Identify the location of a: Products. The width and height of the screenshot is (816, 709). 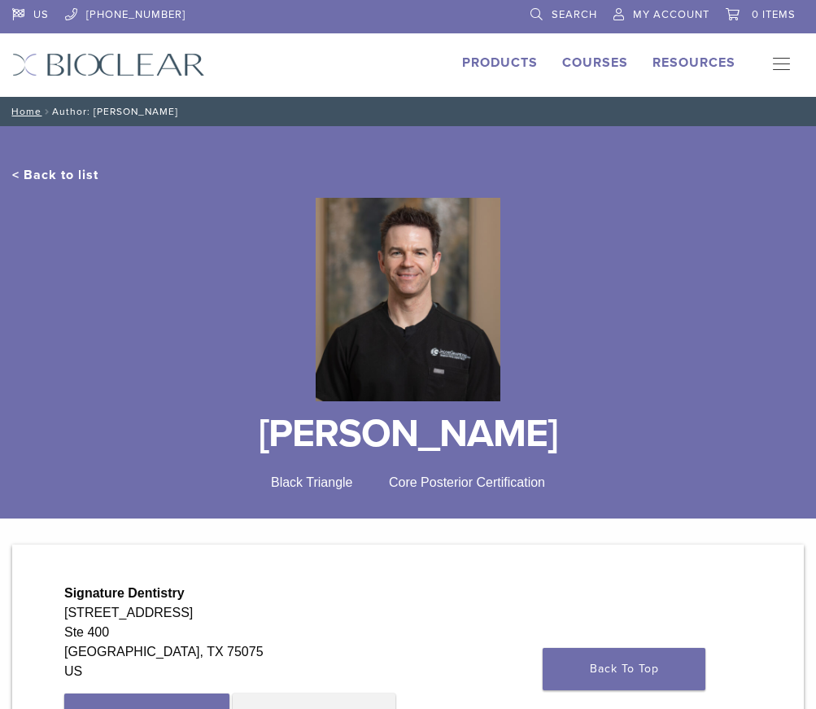
(500, 63).